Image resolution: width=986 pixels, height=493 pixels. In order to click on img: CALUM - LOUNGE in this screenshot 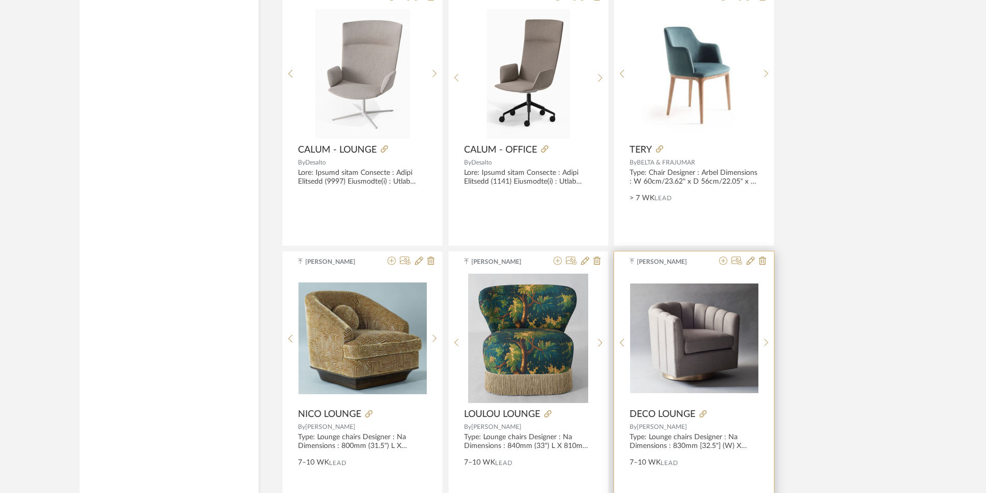, I will do `click(363, 74)`.